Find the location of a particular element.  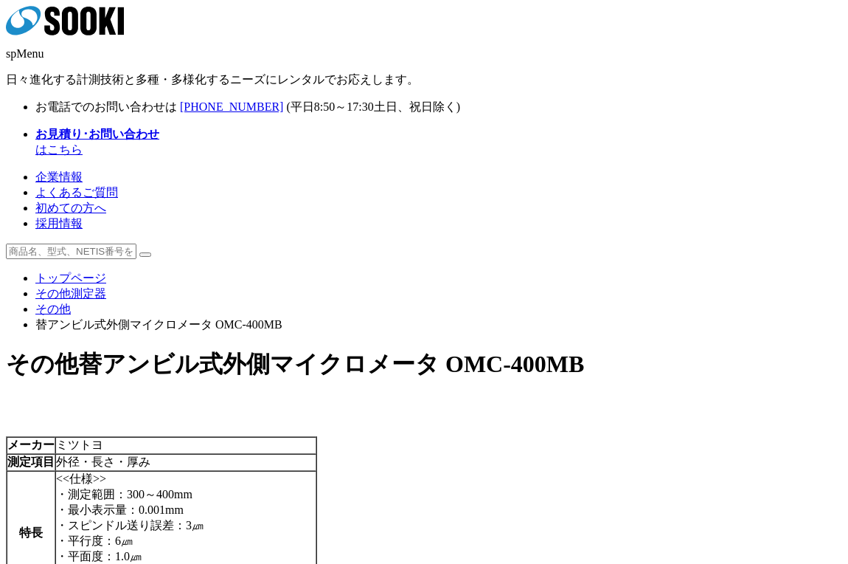

li: 替アンビル式外側マイクロメータ OMC-400MB is located at coordinates (439, 325).